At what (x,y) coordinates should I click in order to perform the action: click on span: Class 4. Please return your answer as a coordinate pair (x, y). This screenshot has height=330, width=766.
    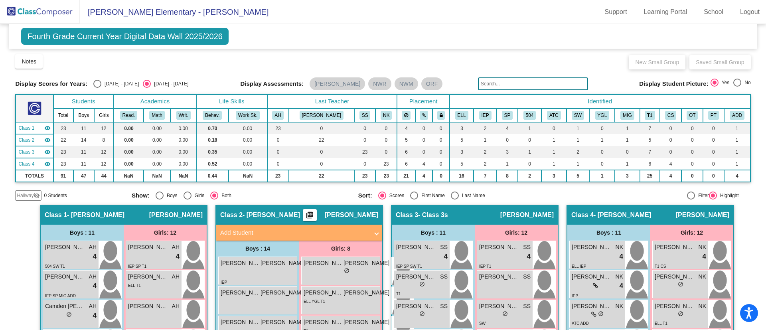
    Looking at the image, I should click on (26, 164).